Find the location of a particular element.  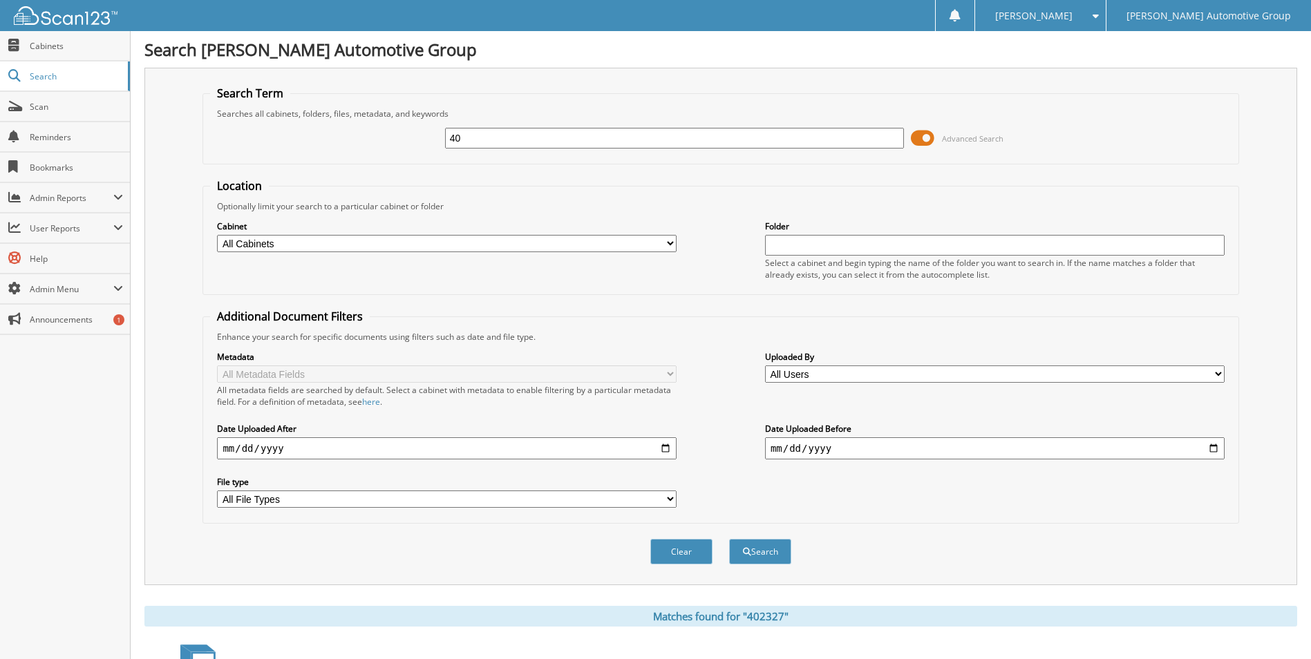

img: scan123-logo-white.svg is located at coordinates (66, 15).